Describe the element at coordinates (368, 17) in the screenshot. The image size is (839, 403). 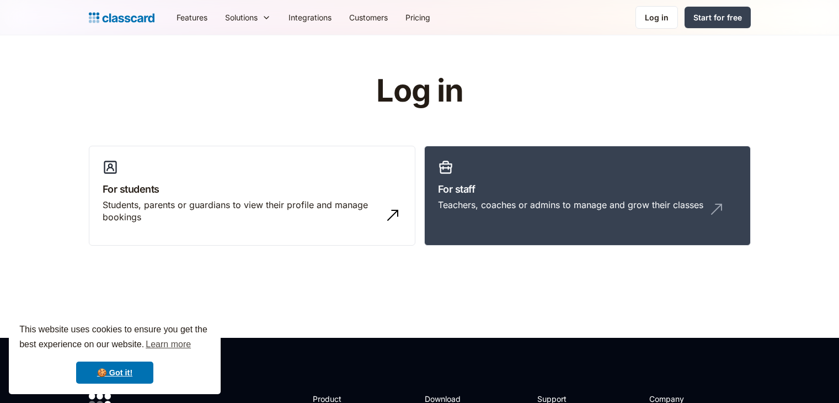
I see `a: Customers` at that location.